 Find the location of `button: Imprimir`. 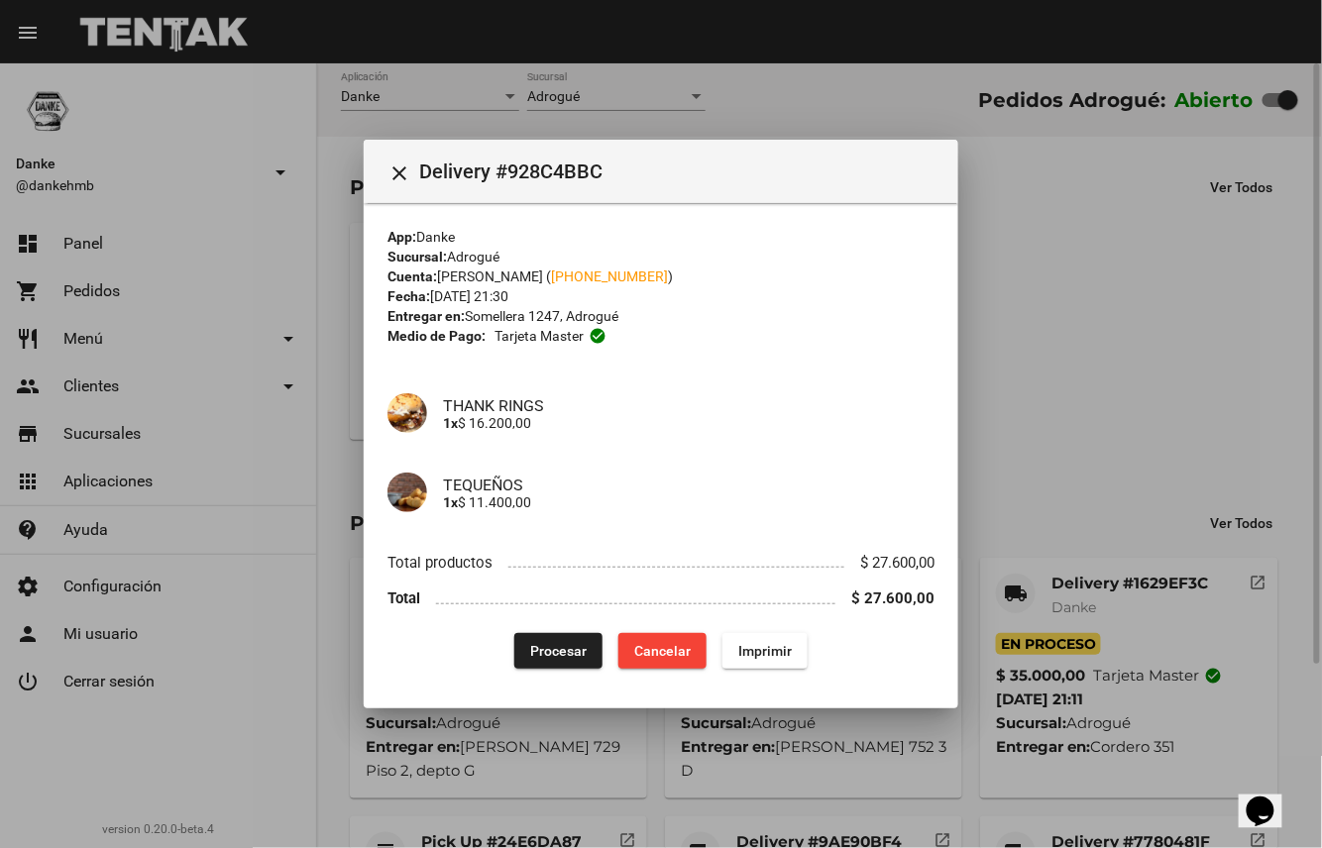

button: Imprimir is located at coordinates (765, 651).